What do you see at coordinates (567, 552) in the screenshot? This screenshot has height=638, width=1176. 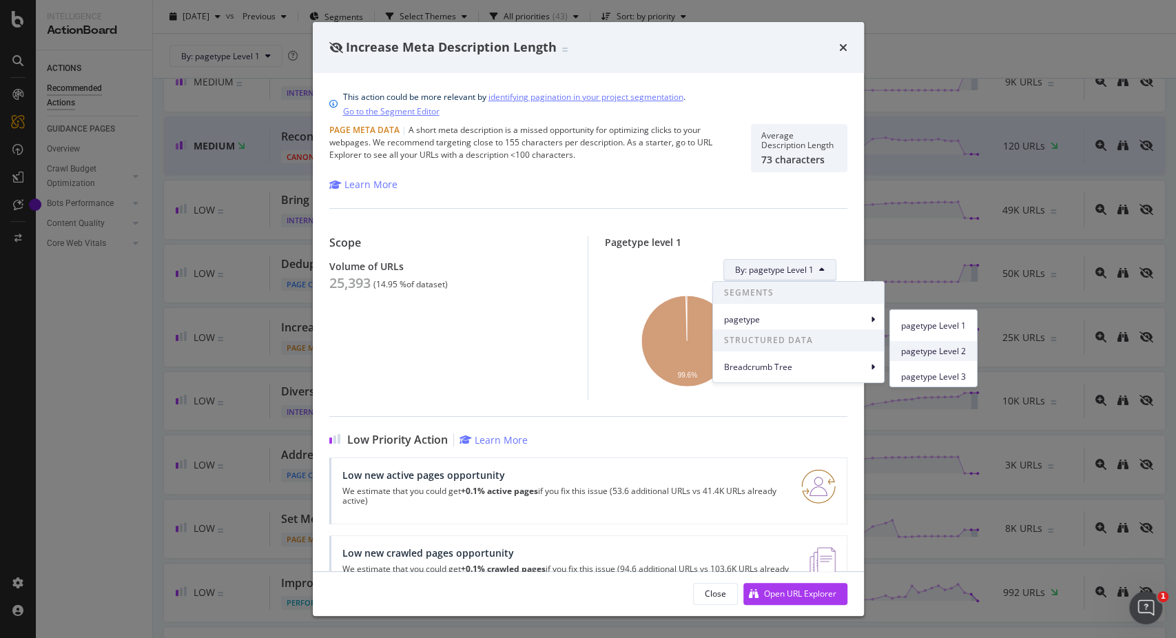 I see `div: Low new crawled pages opportunity` at bounding box center [567, 552].